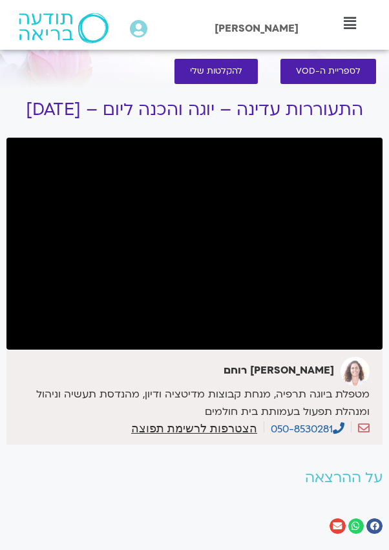 The image size is (389, 550). Describe the element at coordinates (308, 429) in the screenshot. I see `a: 050-8530281` at that location.